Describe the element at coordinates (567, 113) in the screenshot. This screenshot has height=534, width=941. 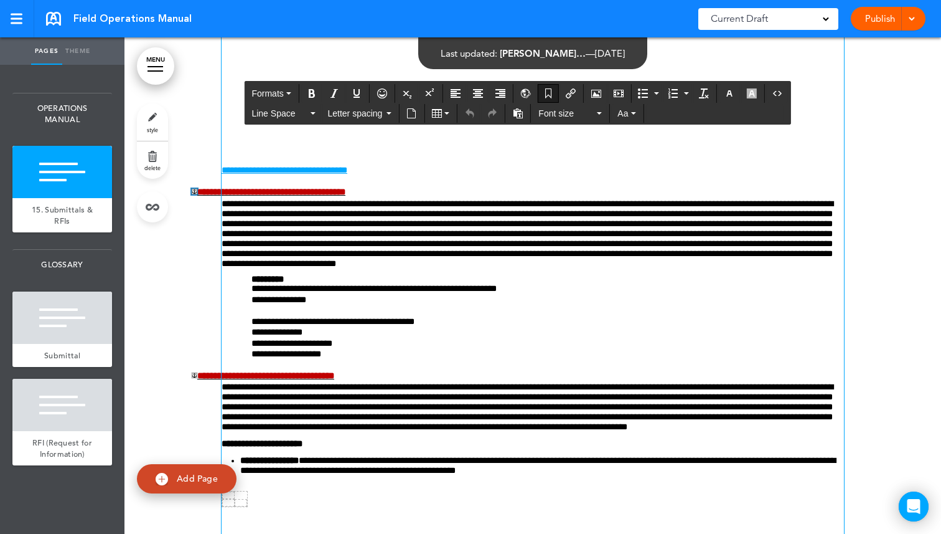
I see `span: Font size` at that location.